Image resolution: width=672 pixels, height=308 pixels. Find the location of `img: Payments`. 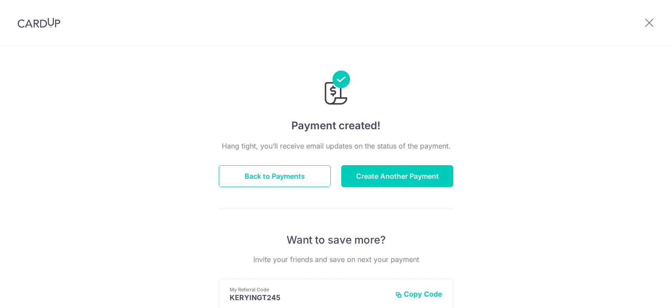

img: Payments is located at coordinates (336, 89).